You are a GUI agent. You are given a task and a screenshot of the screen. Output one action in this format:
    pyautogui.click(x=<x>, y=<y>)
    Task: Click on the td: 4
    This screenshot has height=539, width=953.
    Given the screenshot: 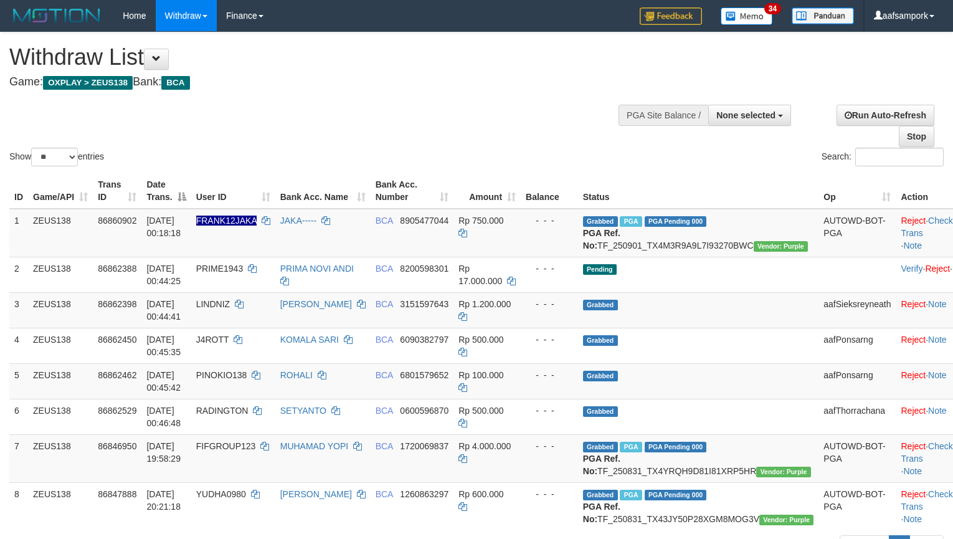 What is the action you would take?
    pyautogui.click(x=19, y=345)
    